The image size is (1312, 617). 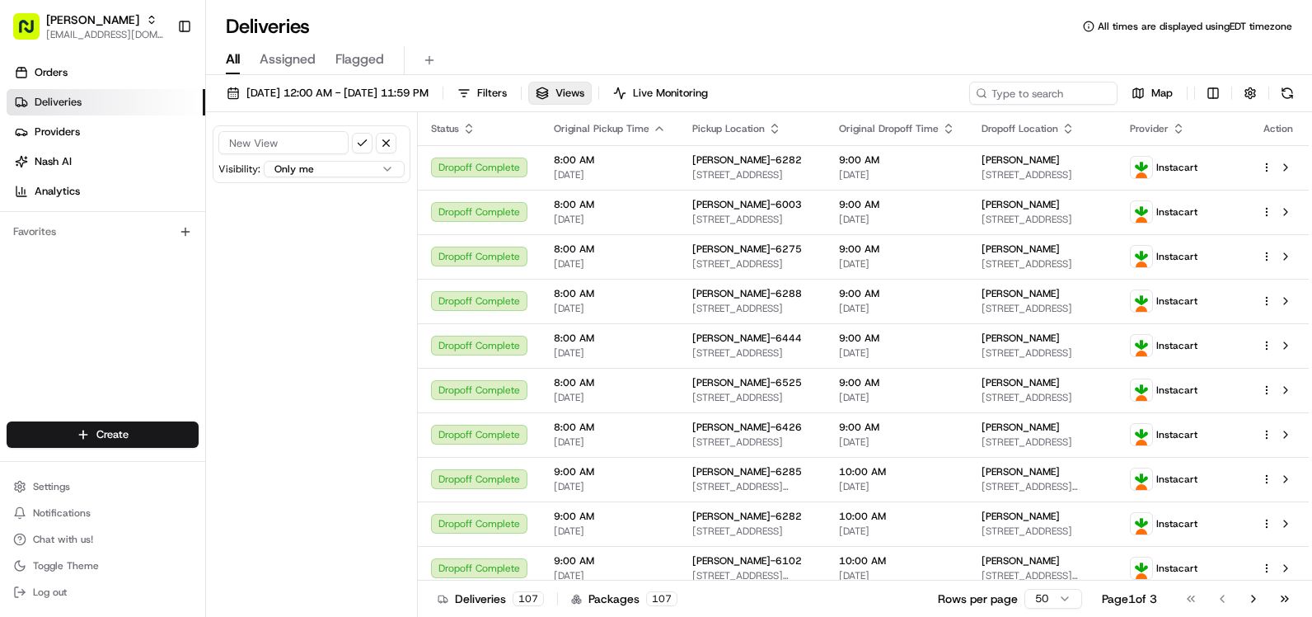 What do you see at coordinates (158, 79) in the screenshot?
I see `p: Welcome 👋` at bounding box center [158, 79].